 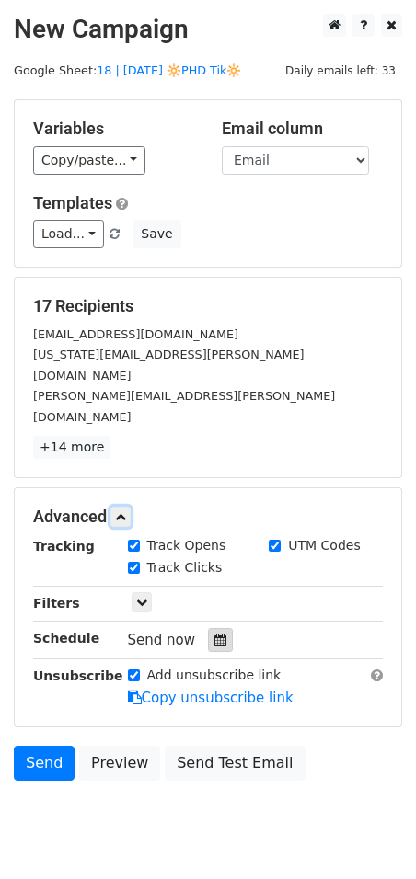 I want to click on label: UTM Codes, so click(x=324, y=545).